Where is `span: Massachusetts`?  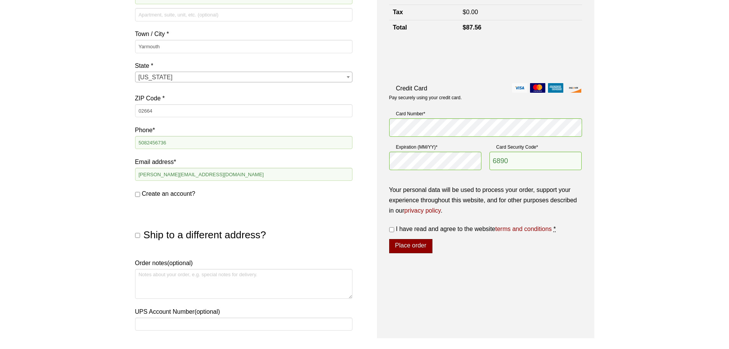
span: Massachusetts is located at coordinates (244, 77).